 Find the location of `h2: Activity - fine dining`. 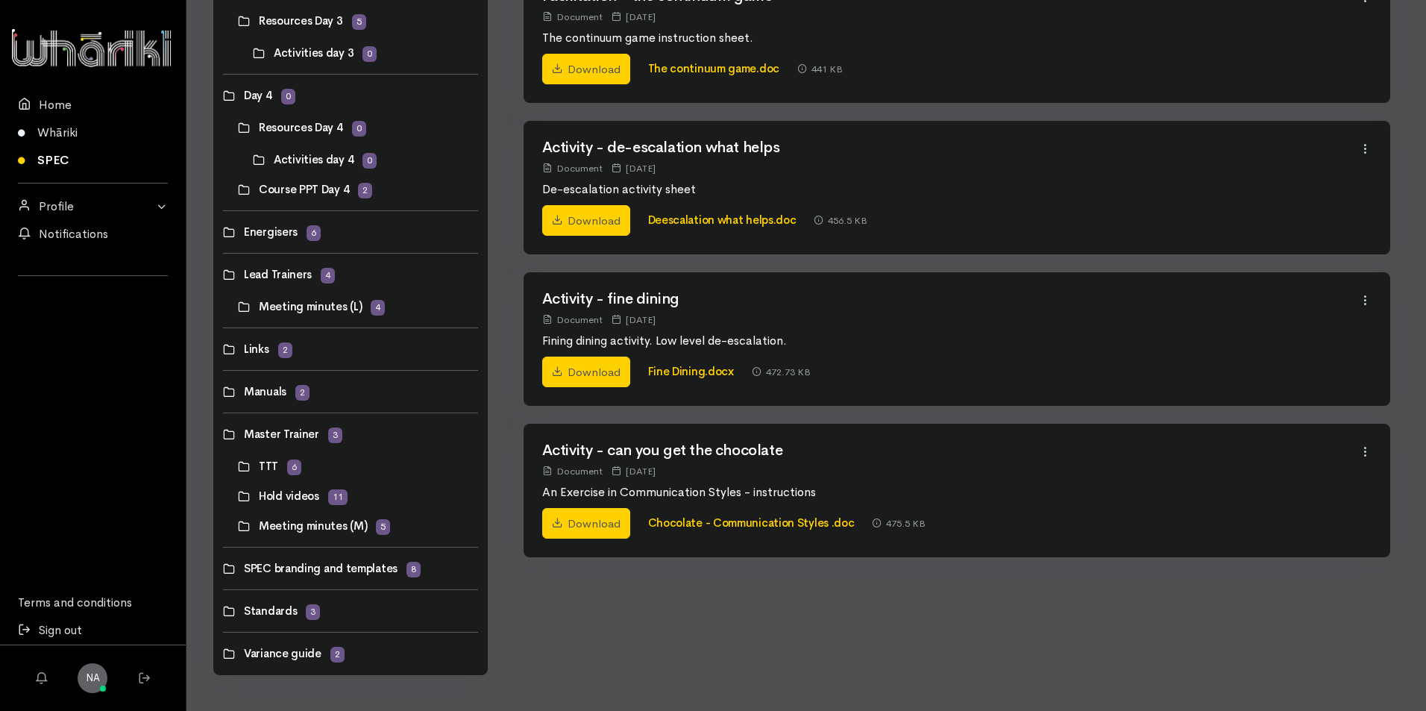

h2: Activity - fine dining is located at coordinates (951, 299).